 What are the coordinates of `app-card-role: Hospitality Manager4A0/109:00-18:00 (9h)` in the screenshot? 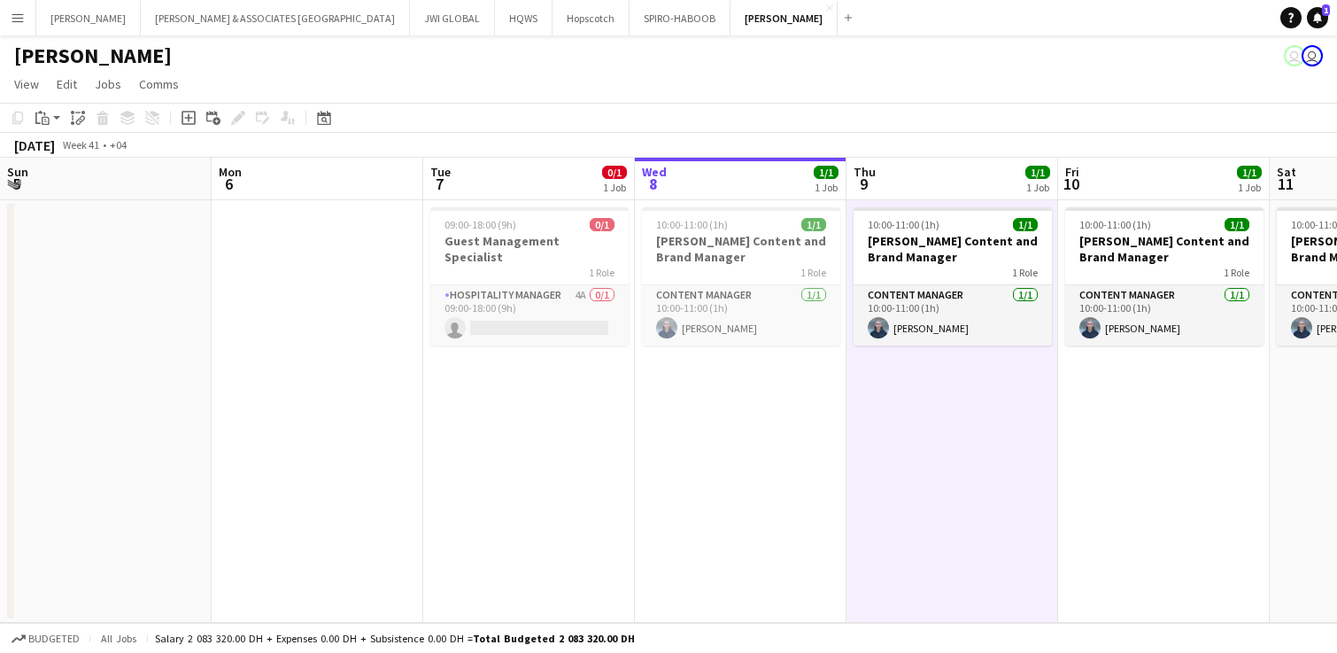 It's located at (530, 315).